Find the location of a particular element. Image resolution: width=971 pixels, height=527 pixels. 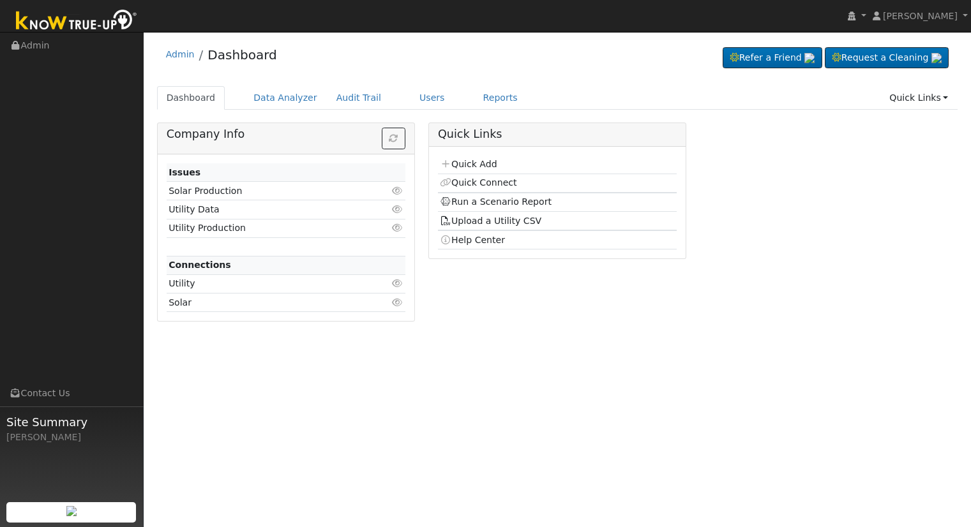

td: Solar Production is located at coordinates (267, 191).